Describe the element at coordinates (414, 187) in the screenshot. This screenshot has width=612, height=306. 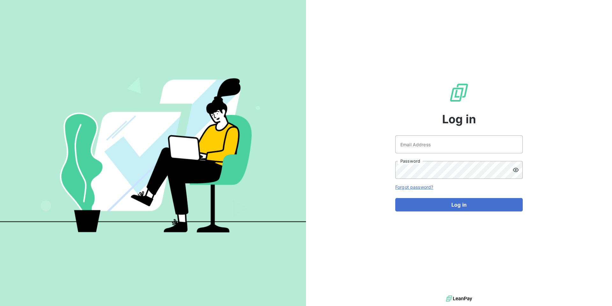
I see `a: Forgot password?` at that location.